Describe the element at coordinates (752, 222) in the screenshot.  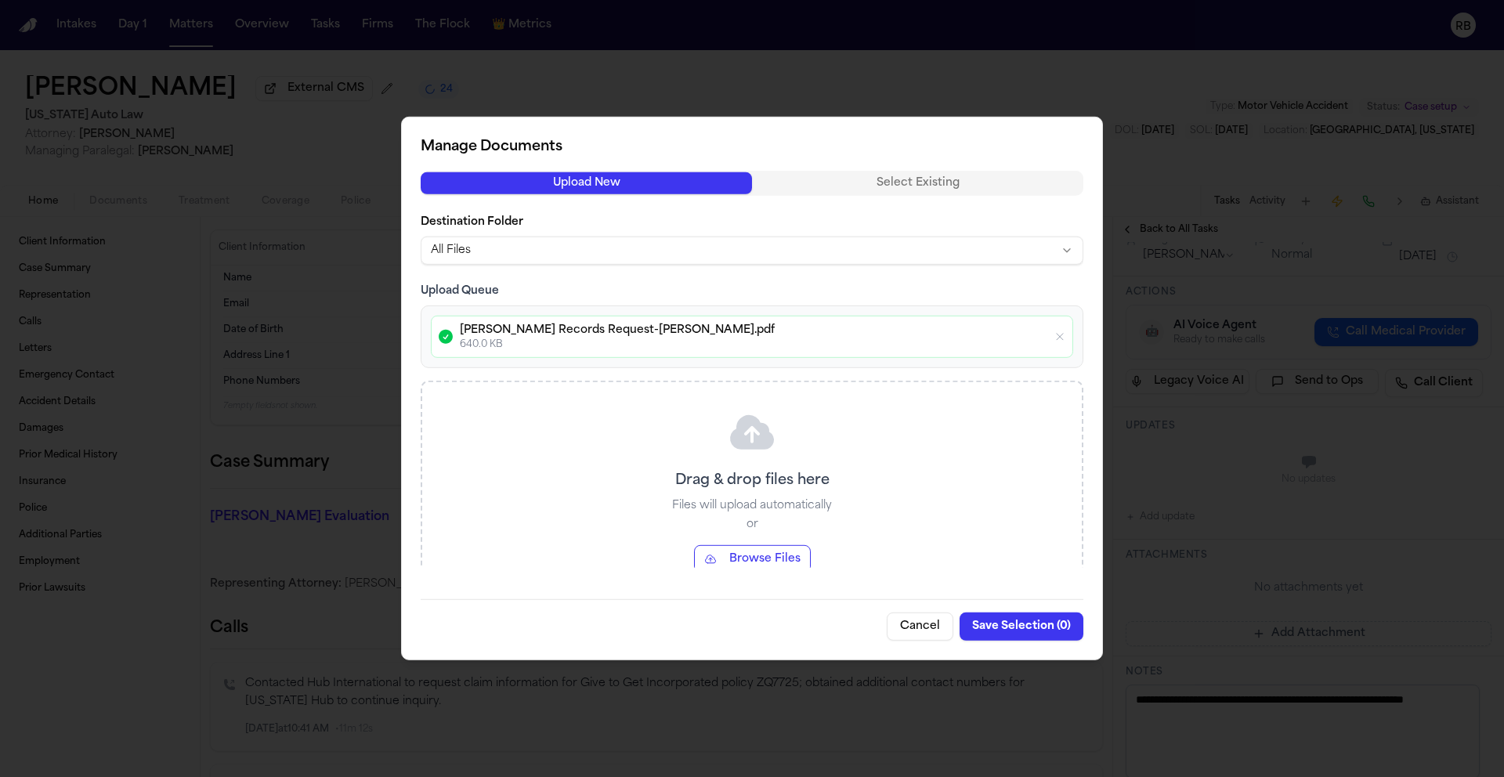
I see `label: Destination Folder` at that location.